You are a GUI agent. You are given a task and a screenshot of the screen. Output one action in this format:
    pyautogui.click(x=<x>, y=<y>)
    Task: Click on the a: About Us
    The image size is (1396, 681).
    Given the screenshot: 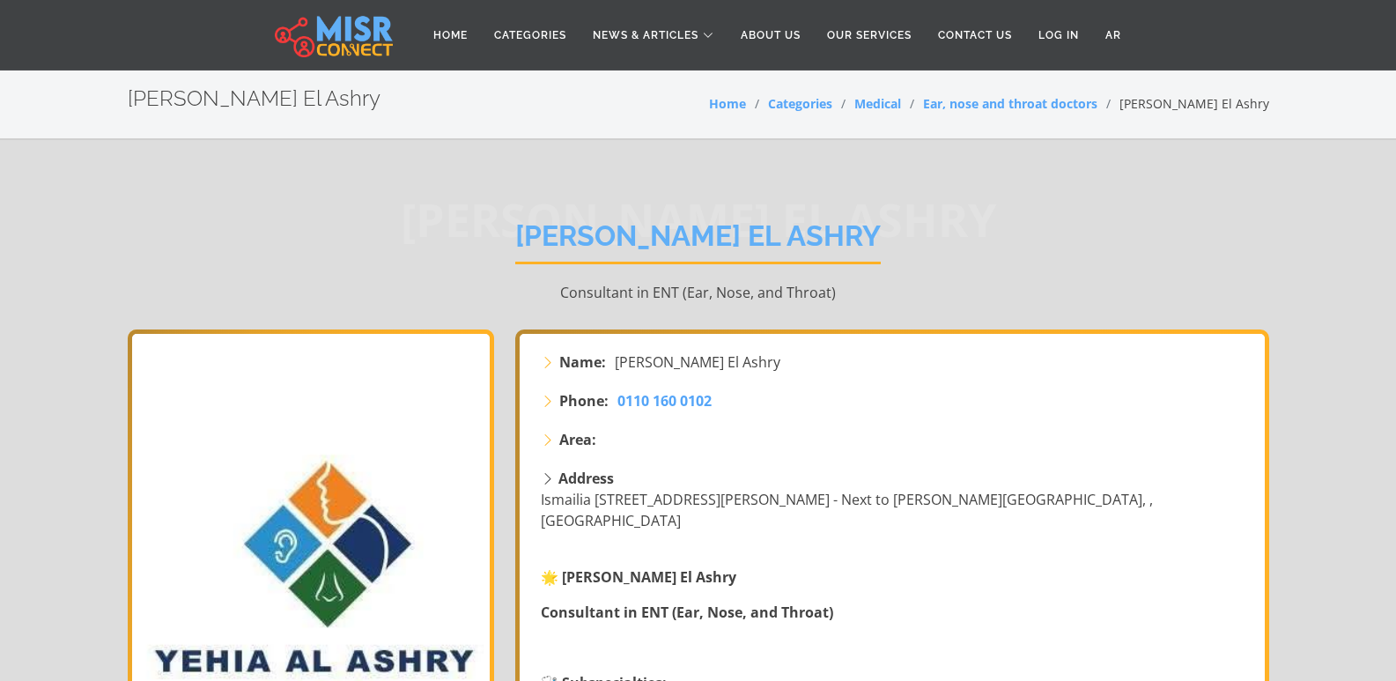 What is the action you would take?
    pyautogui.click(x=770, y=35)
    